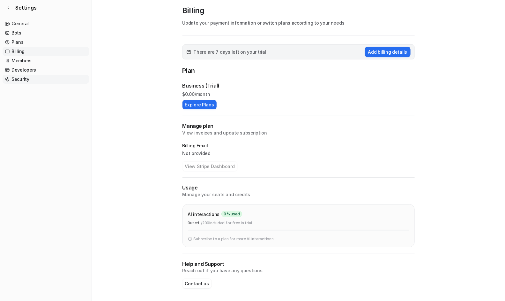 The width and height of the screenshot is (505, 301). I want to click on span: Settings, so click(26, 8).